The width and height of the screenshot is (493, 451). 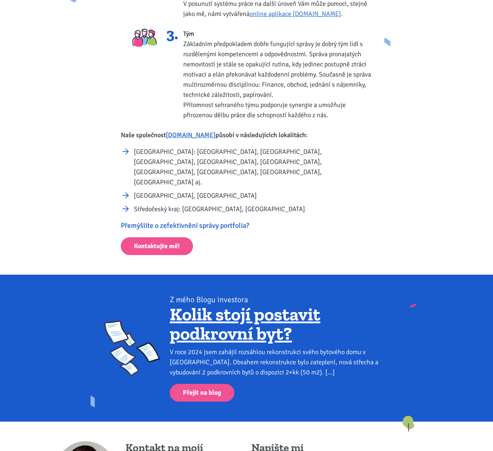 What do you see at coordinates (245, 324) in the screenshot?
I see `a: Kolik stojí postavit podkrovní byt?` at bounding box center [245, 324].